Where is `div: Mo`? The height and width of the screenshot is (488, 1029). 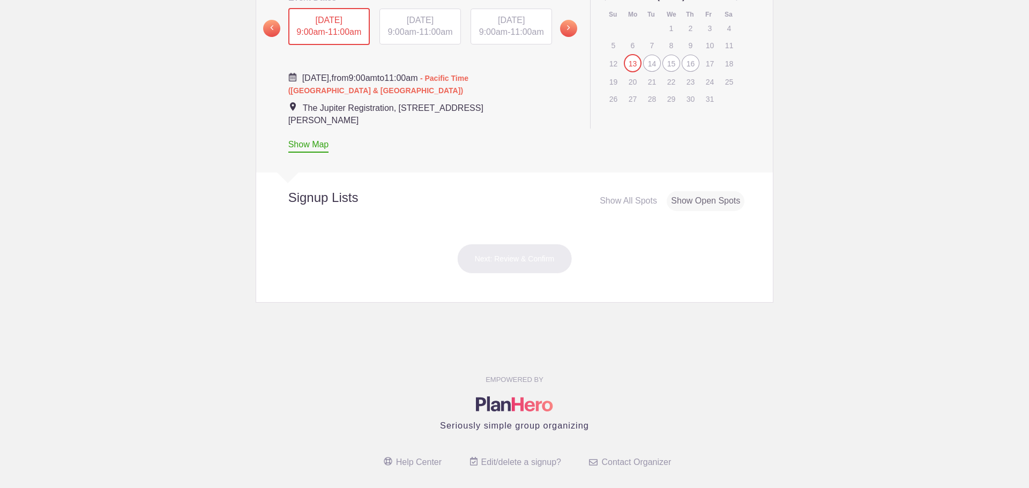 div: Mo is located at coordinates (633, 14).